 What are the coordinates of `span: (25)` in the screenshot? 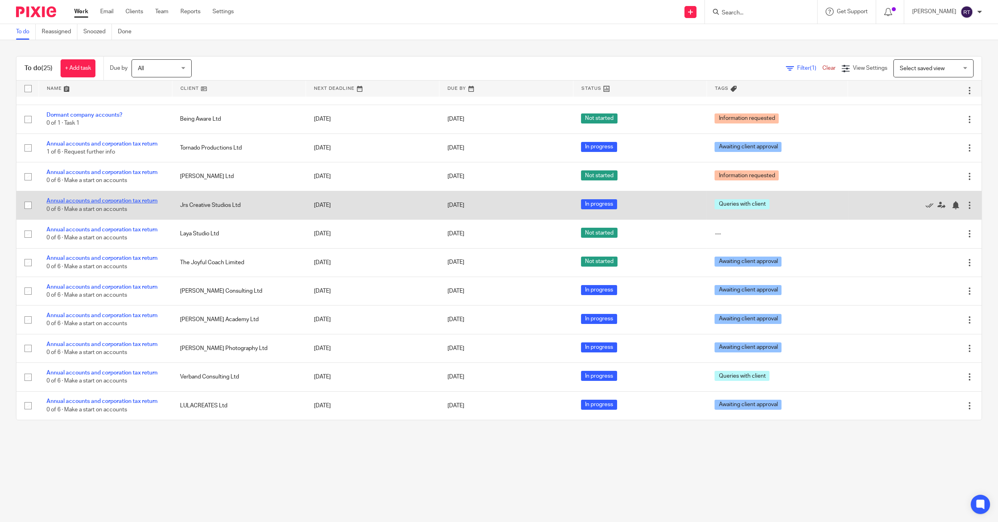 It's located at (47, 68).